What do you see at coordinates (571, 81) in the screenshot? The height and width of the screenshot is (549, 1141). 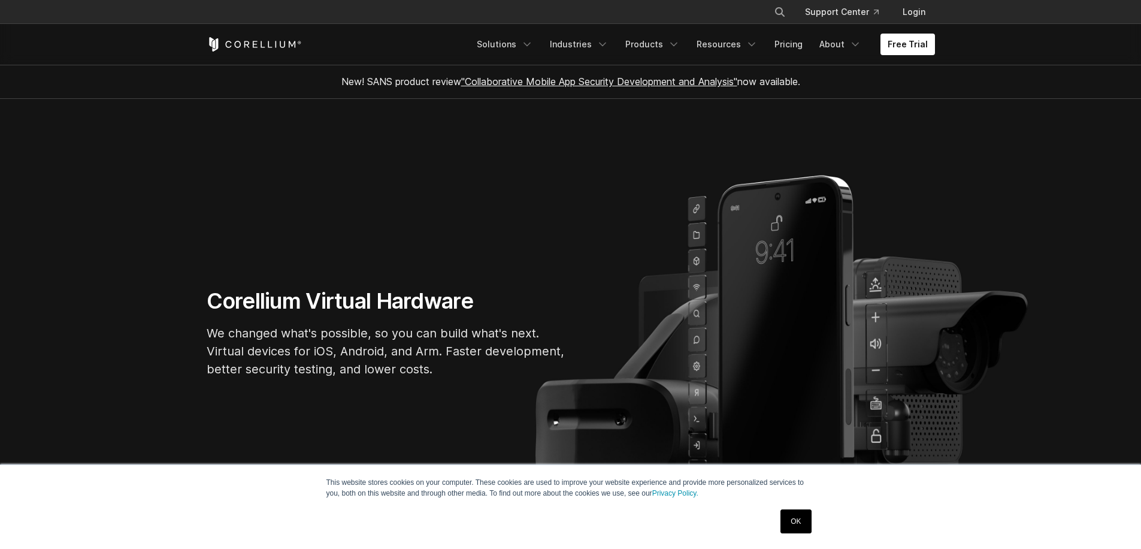 I see `span: New! SANS product review now available.` at bounding box center [571, 81].